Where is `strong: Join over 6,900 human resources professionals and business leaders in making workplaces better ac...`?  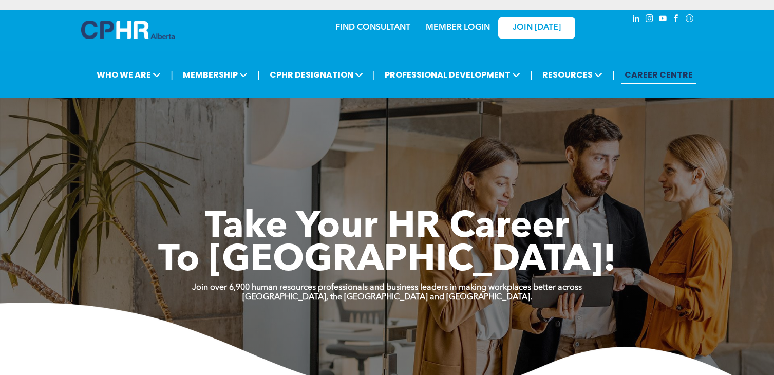 strong: Join over 6,900 human resources professionals and business leaders in making workplaces better ac... is located at coordinates (387, 288).